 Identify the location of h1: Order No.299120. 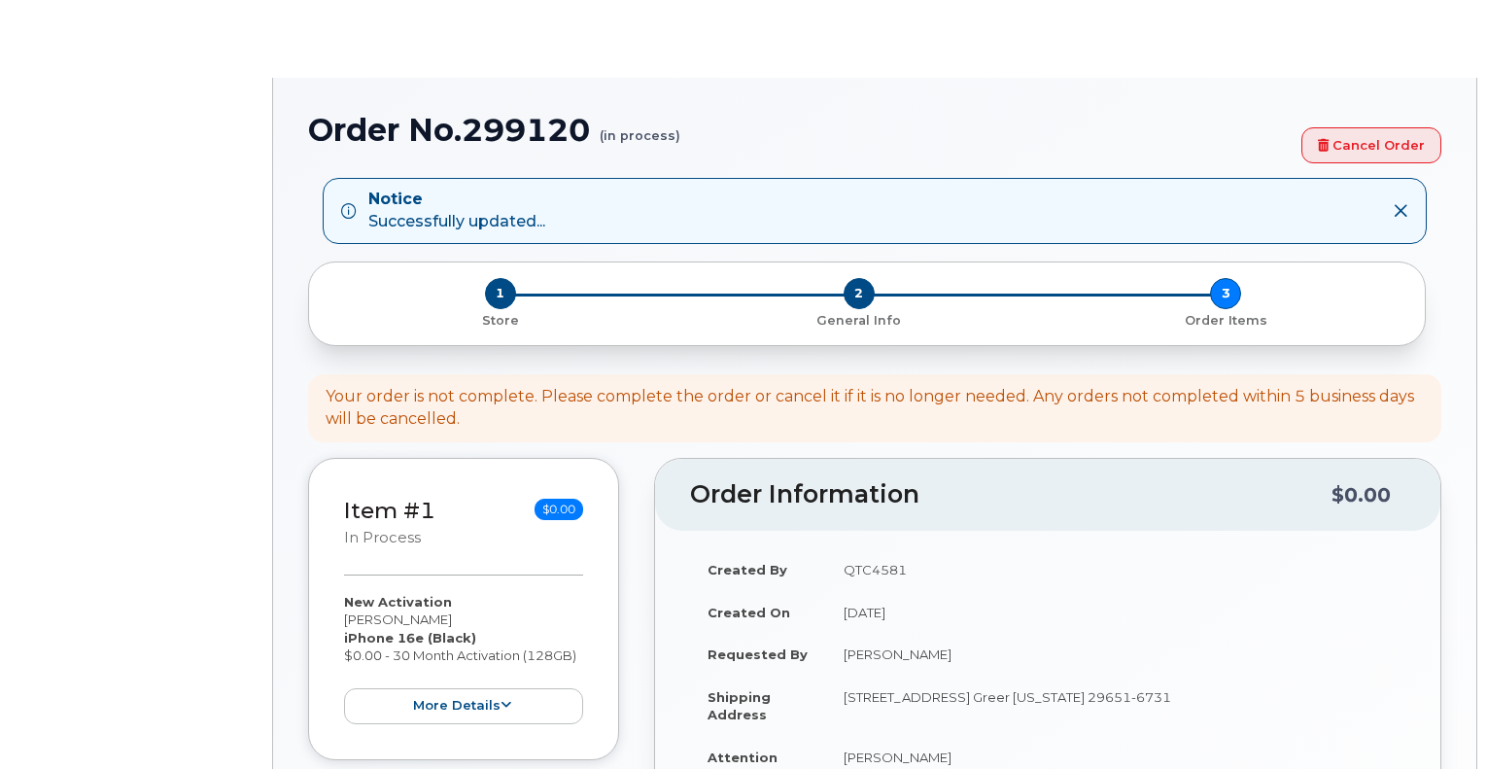
(800, 129).